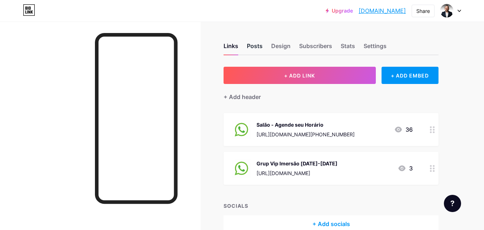 The height and width of the screenshot is (230, 484). Describe the element at coordinates (405, 168) in the screenshot. I see `div: 3` at that location.